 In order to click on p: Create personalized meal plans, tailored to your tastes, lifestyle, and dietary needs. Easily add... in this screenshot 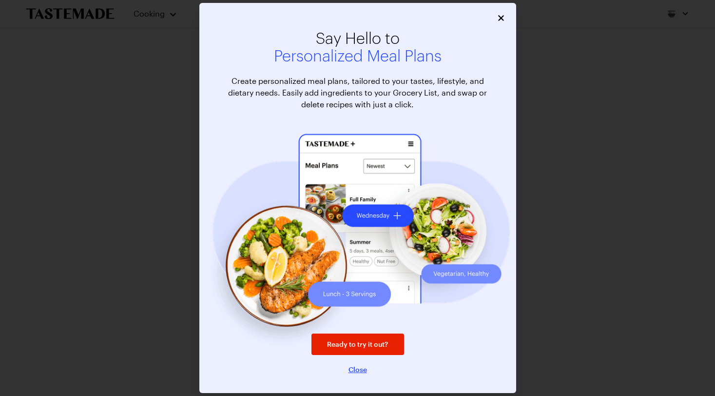, I will do `click(358, 93)`.